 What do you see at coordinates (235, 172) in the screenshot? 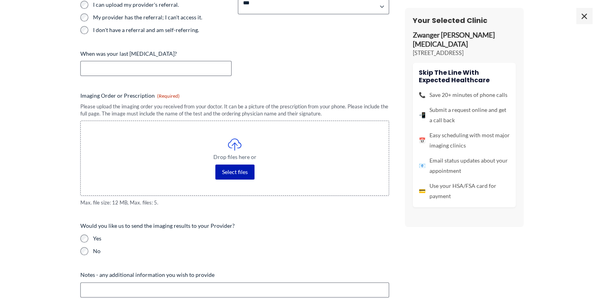
I see `button: select files, imaging order or prescription(required)` at bounding box center [235, 172].